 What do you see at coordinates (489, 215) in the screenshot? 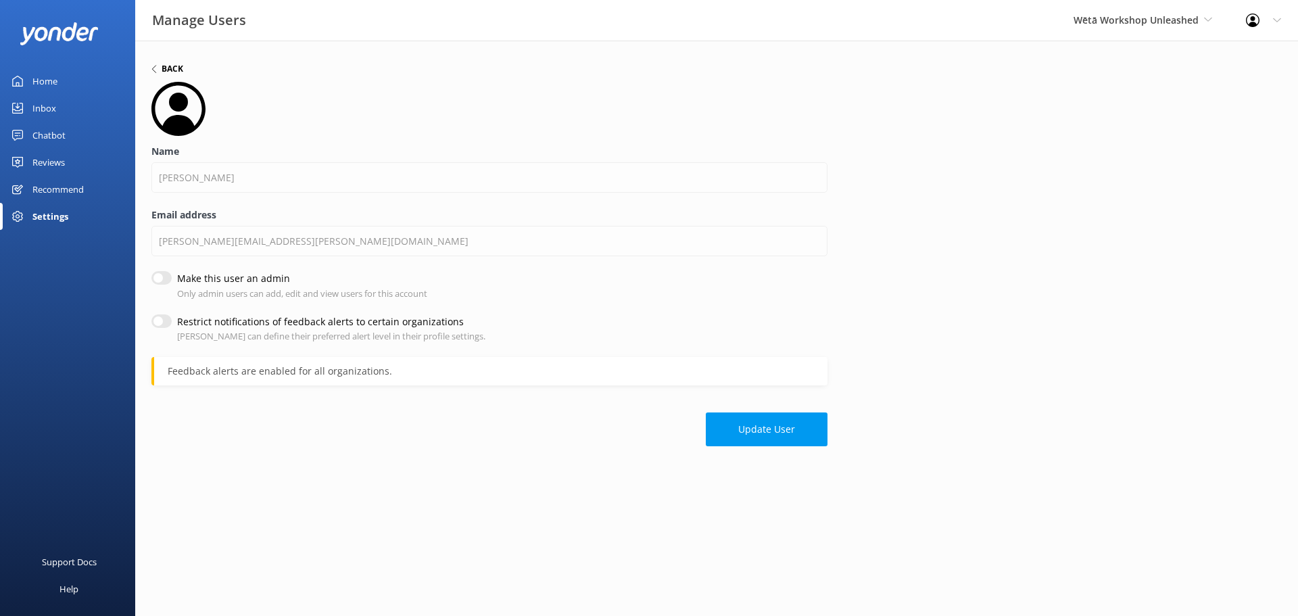
I see `label: Email address` at bounding box center [489, 215].